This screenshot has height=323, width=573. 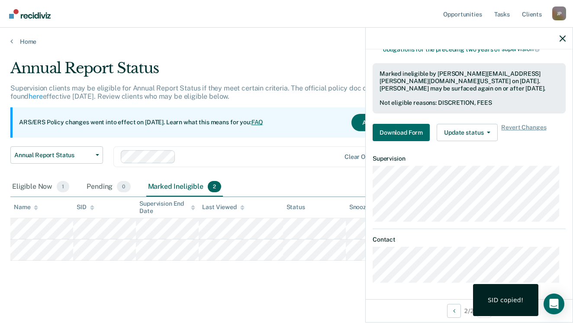 What do you see at coordinates (108, 187) in the screenshot?
I see `div: Pending` at bounding box center [108, 187].